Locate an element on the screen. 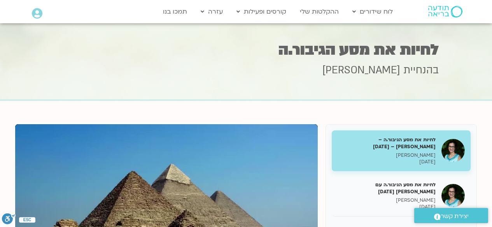 The image size is (492, 227). a: ההקלטות שלי is located at coordinates (319, 12).